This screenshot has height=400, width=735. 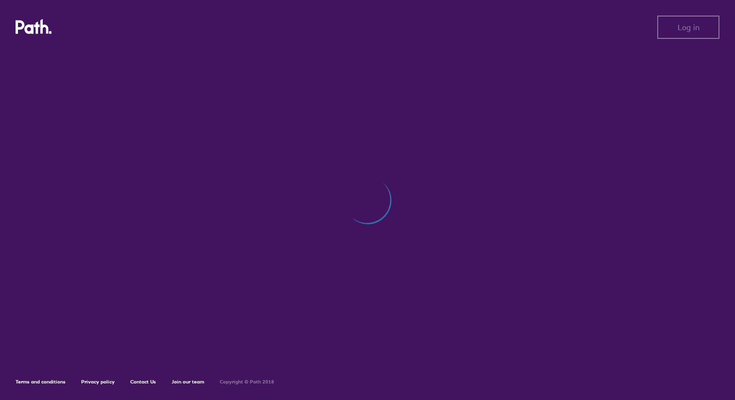 I want to click on a: Privacy policy, so click(x=98, y=381).